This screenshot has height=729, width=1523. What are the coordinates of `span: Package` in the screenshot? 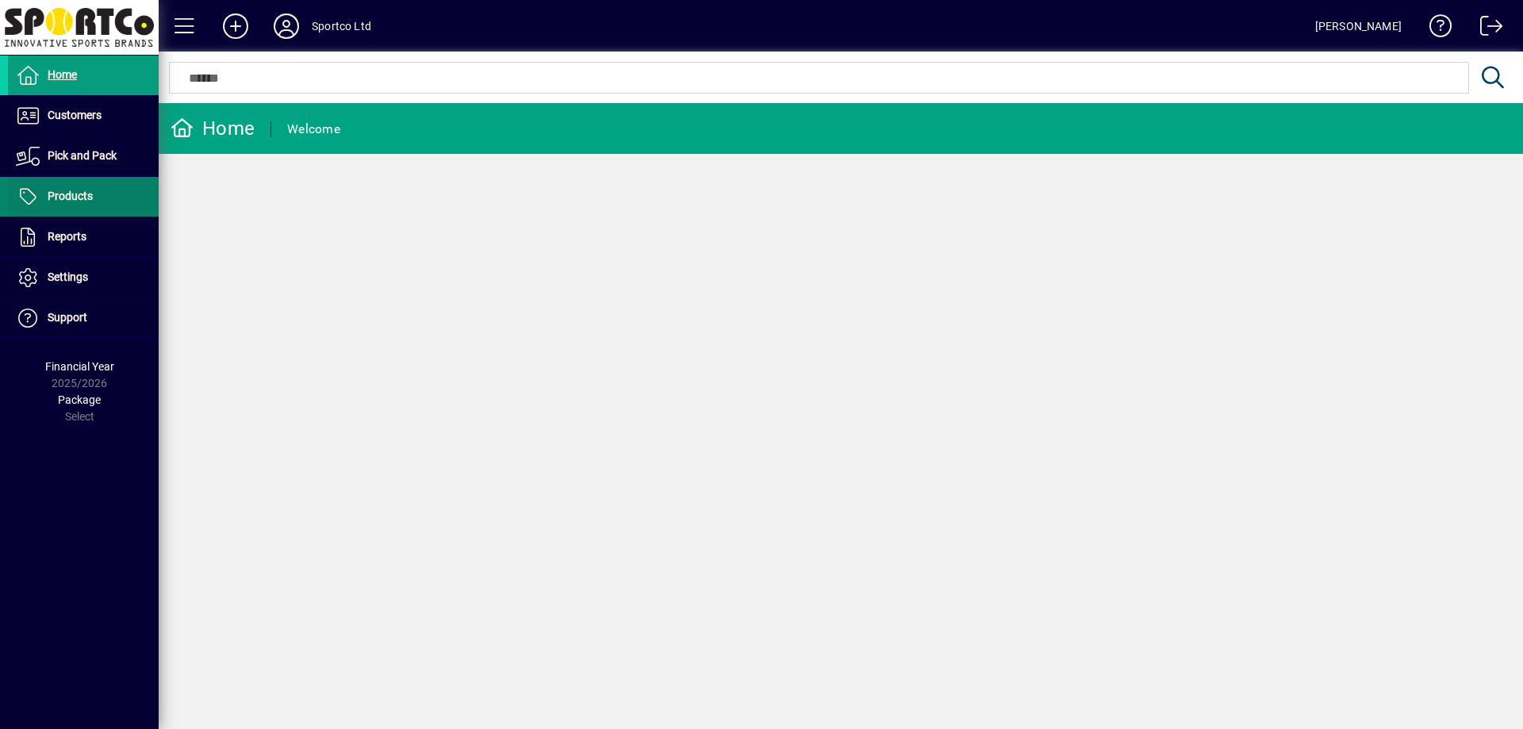 It's located at (79, 400).